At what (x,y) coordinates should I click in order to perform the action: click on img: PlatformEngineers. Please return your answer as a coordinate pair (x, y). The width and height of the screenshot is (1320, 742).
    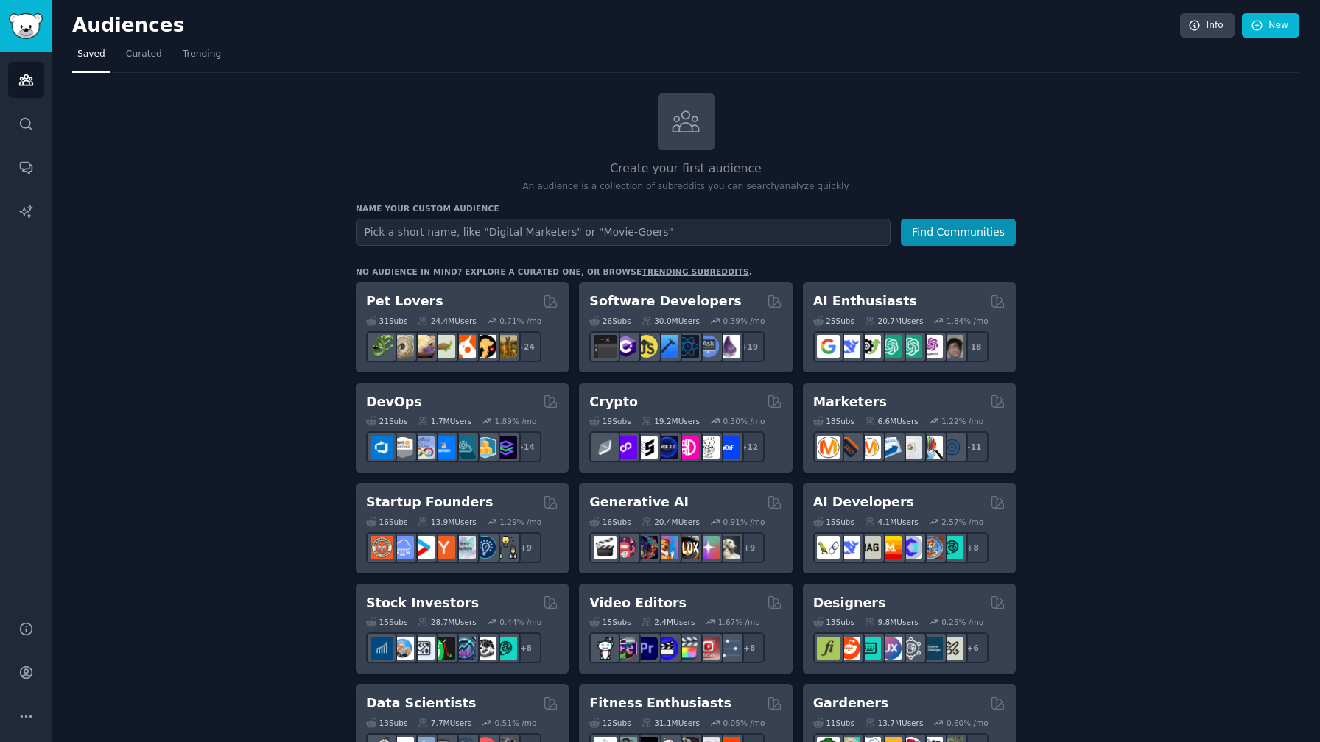
    Looking at the image, I should click on (505, 447).